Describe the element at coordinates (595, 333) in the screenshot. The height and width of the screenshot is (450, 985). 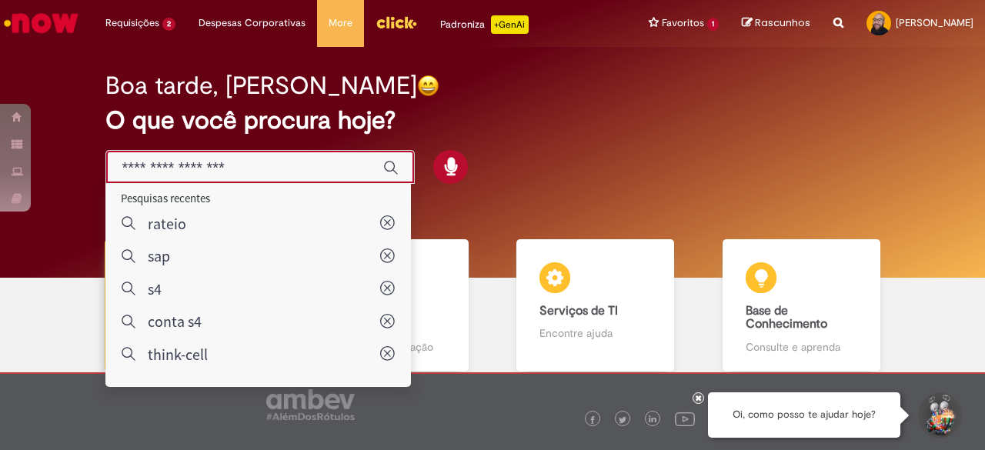
I see `p: Encontre ajuda` at that location.